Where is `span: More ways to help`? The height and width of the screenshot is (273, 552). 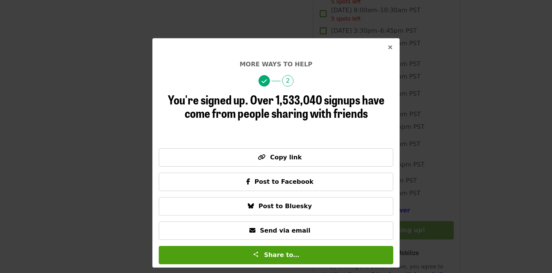
span: More ways to help is located at coordinates (276, 64).